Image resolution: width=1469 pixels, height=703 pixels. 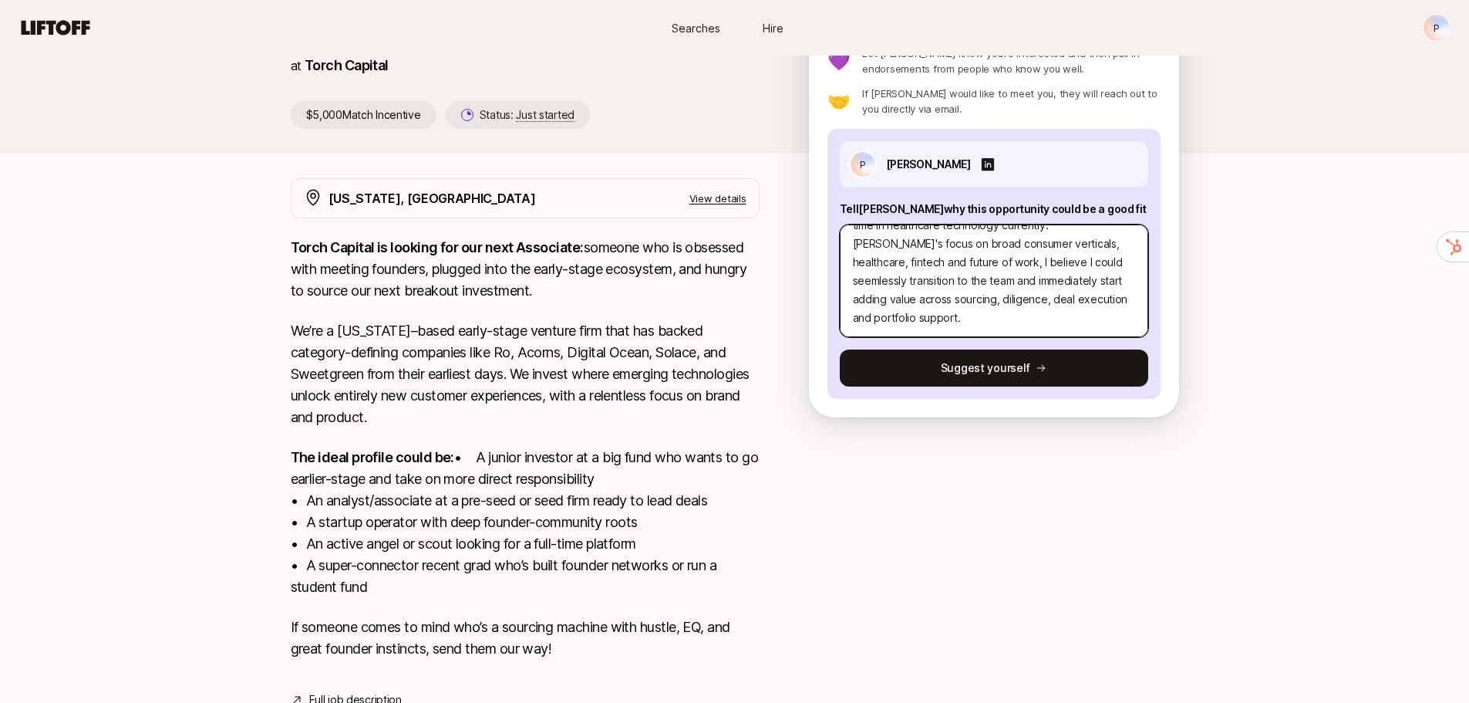 What do you see at coordinates (545, 115) in the screenshot?
I see `span: Just started` at bounding box center [545, 115].